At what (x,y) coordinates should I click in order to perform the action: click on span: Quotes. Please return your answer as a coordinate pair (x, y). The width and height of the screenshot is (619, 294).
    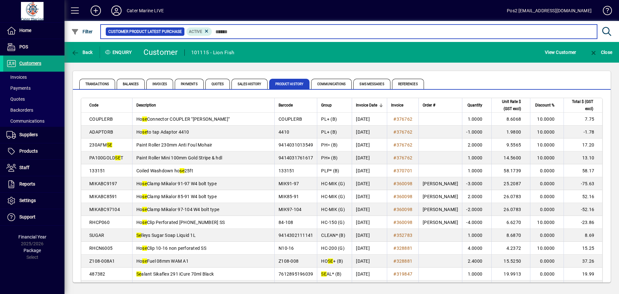
    Looking at the image, I should click on (218, 84).